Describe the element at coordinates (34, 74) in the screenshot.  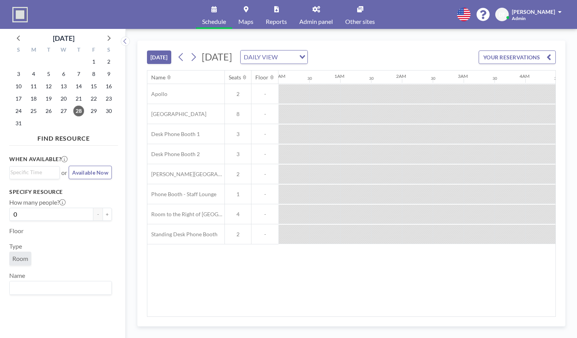
I see `span: Monday, August 4, 2025` at that location.